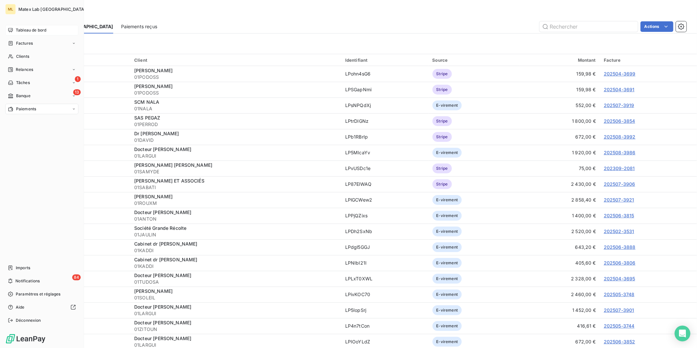 This screenshot has width=697, height=348. Describe the element at coordinates (560, 247) in the screenshot. I see `td: 643,20 €` at that location.